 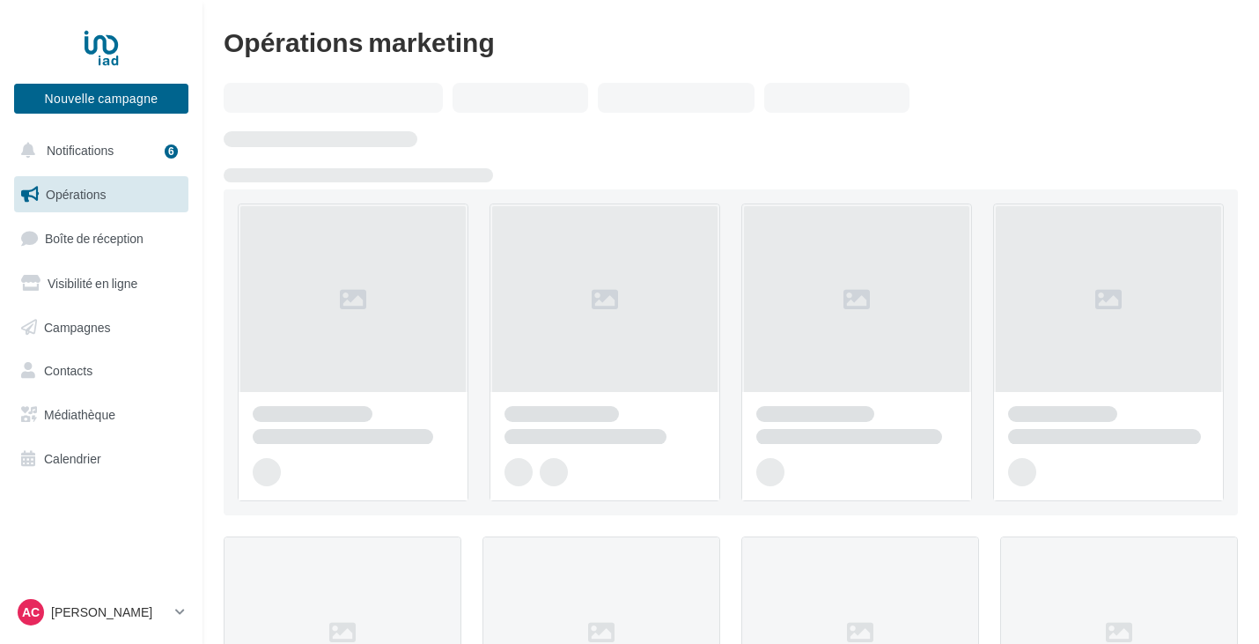 I want to click on span: Campagnes, so click(x=78, y=326).